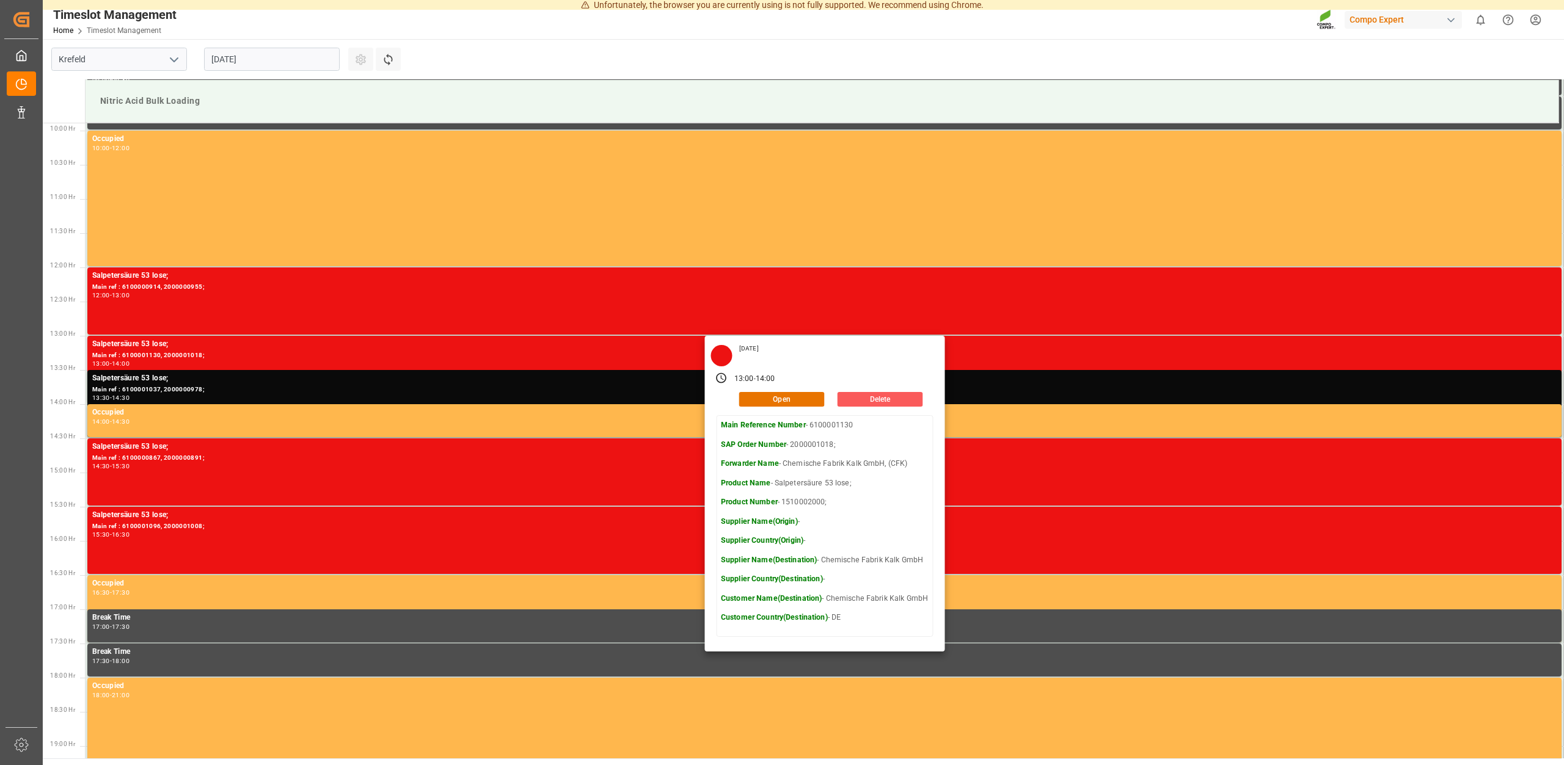  I want to click on span: 13:30 Hr, so click(62, 368).